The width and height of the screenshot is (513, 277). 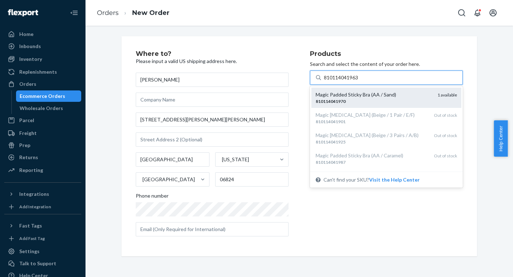 I want to click on a: Returns, so click(x=43, y=157).